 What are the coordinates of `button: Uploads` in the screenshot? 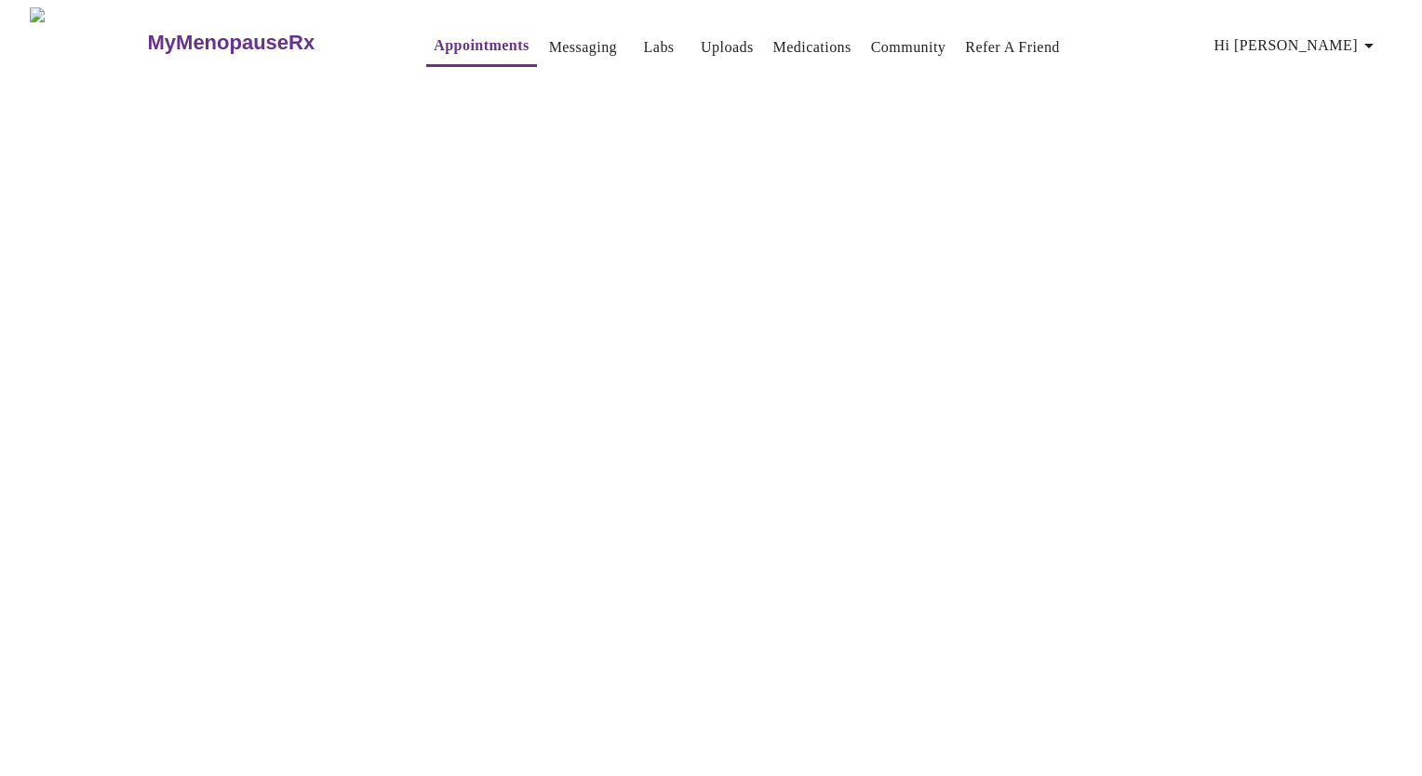 It's located at (727, 47).